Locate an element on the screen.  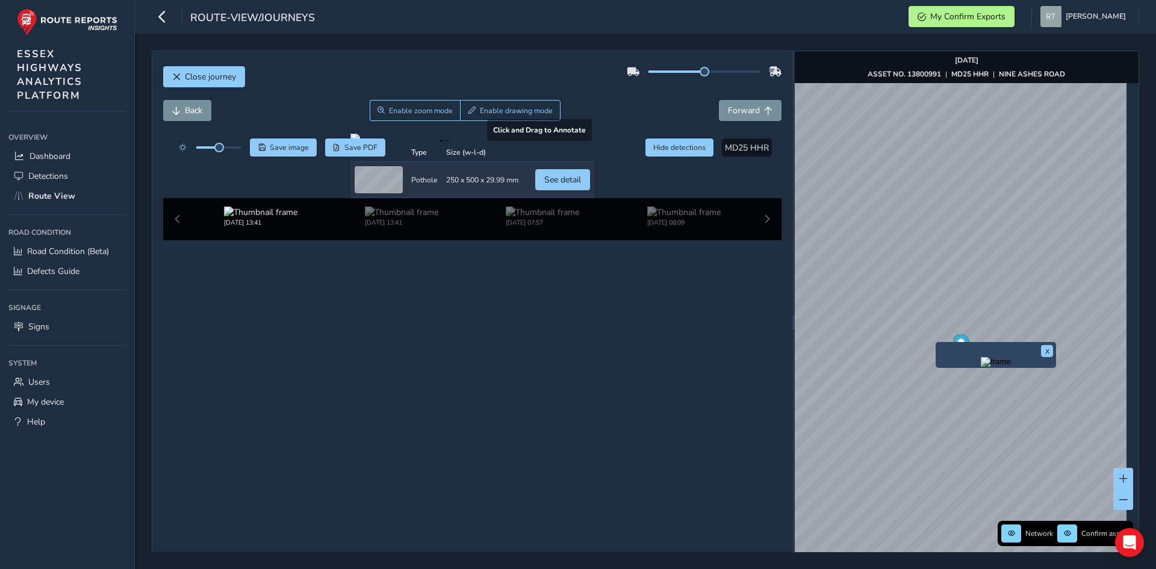
span: Users is located at coordinates (39, 382).